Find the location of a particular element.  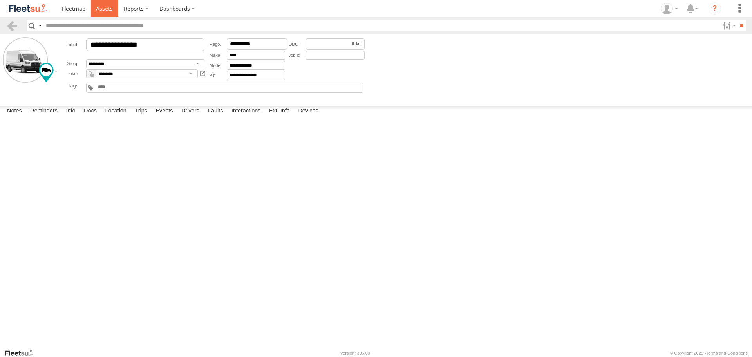

div: Version: 306.00 is located at coordinates (355, 353).